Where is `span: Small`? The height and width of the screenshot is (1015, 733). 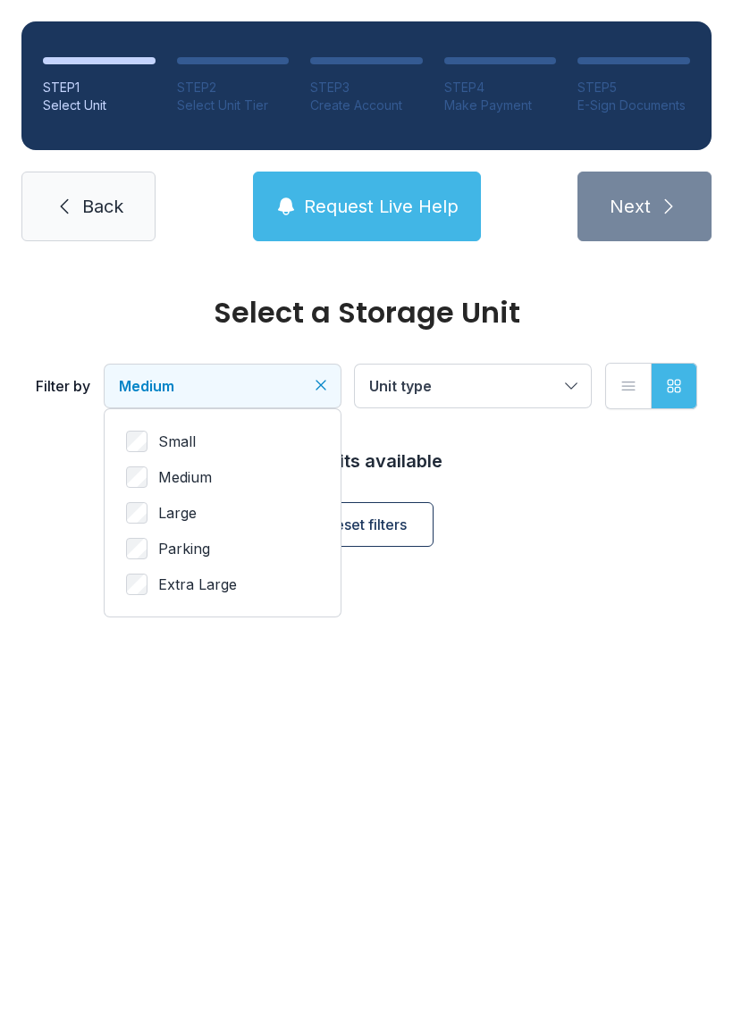 span: Small is located at coordinates (177, 442).